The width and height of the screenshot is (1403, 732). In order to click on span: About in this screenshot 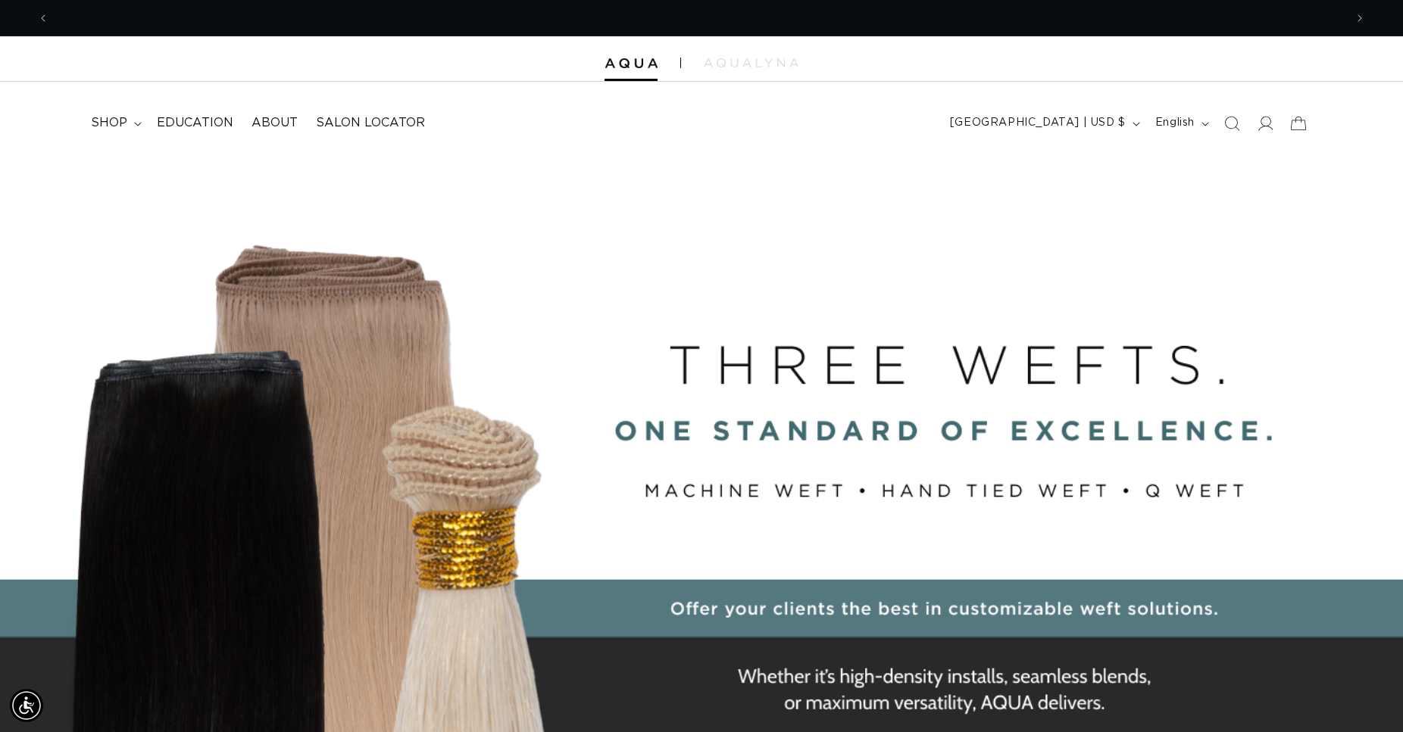, I will do `click(274, 123)`.